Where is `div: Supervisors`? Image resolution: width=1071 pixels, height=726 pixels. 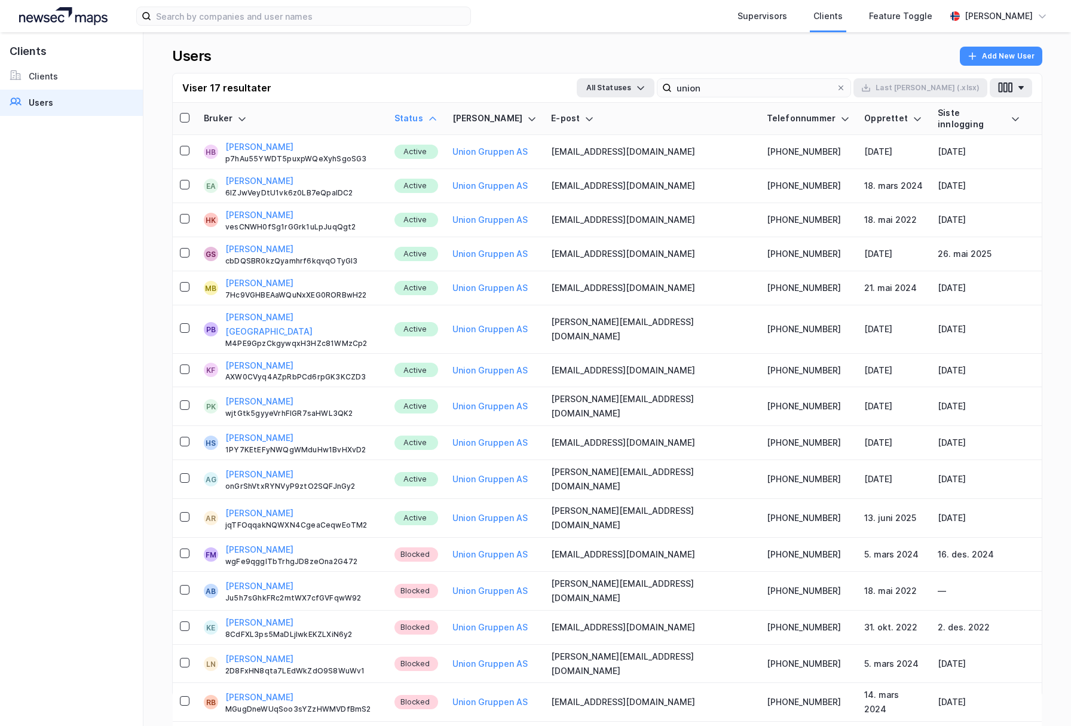 div: Supervisors is located at coordinates (762, 16).